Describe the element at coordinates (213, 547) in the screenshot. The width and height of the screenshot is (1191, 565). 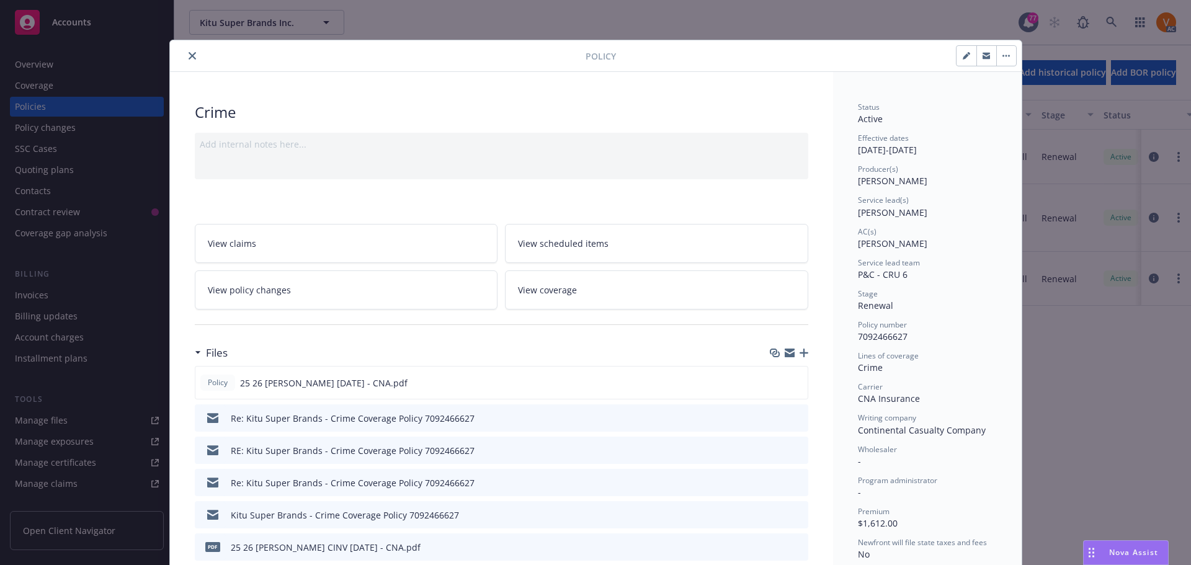
I see `span: pdf` at that location.